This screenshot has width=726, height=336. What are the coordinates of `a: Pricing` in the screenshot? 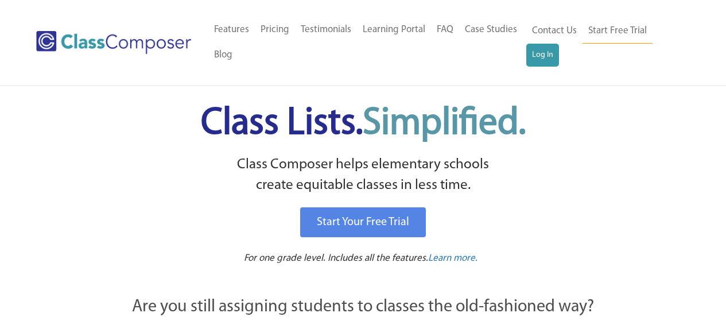 It's located at (275, 30).